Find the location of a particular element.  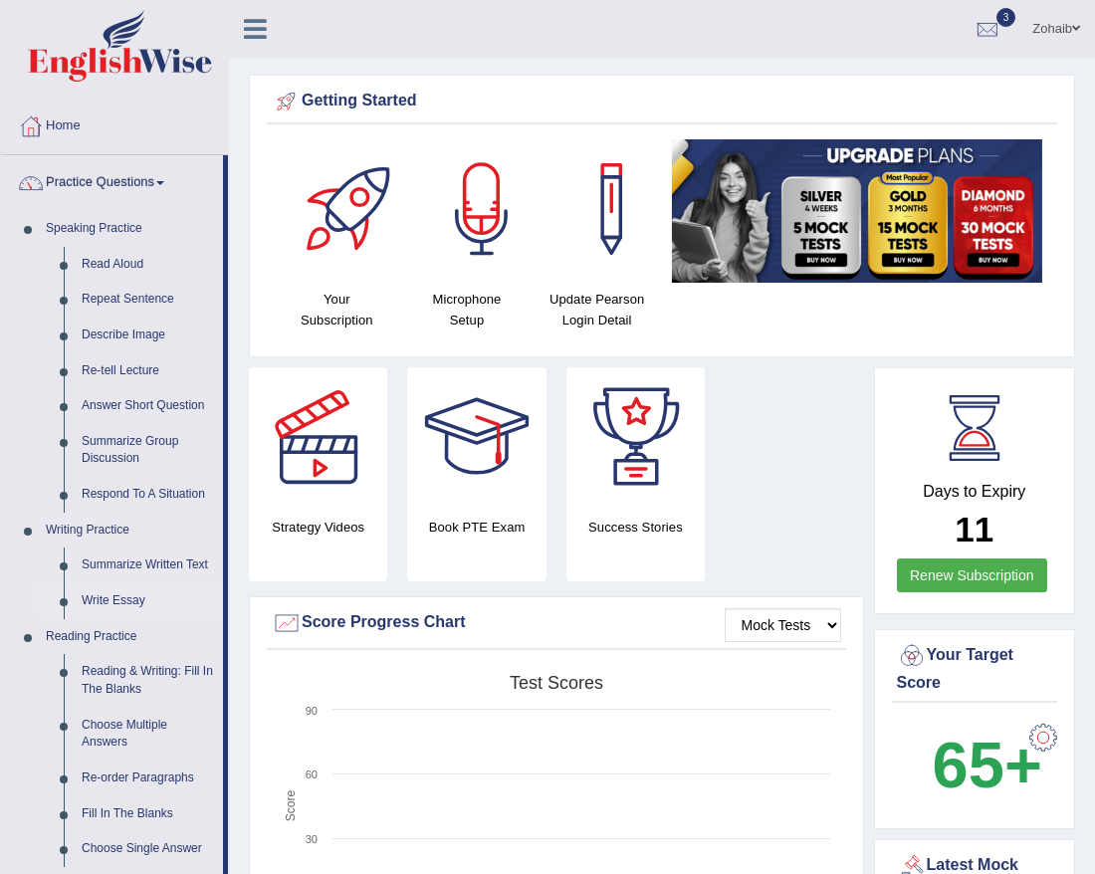

h4: Book PTE Exam is located at coordinates (476, 526).